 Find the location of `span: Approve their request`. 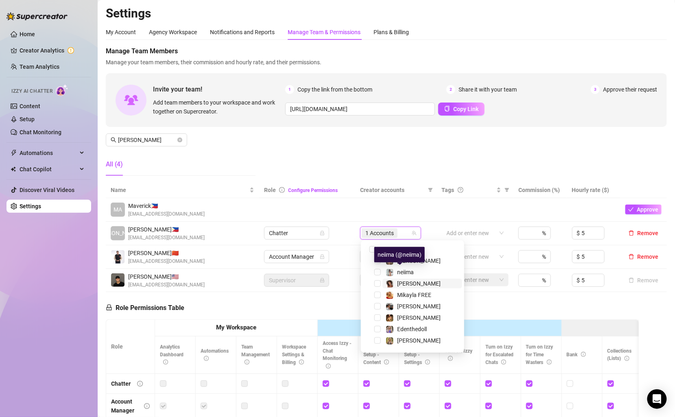

span: Approve their request is located at coordinates (630, 90).